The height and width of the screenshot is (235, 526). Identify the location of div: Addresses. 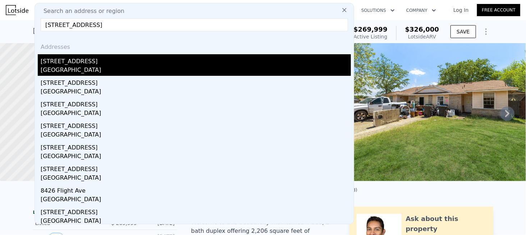
(194, 46).